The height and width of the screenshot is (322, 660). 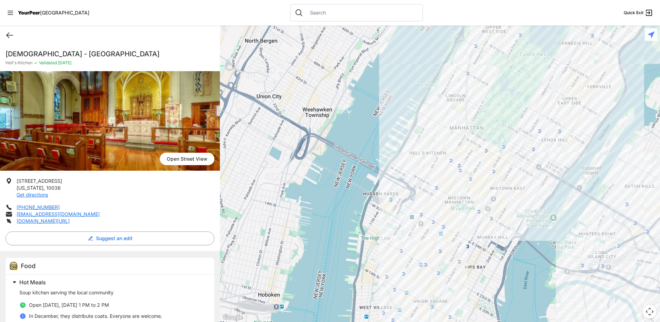 I want to click on a: Open this area in Google Maps (opens a new window), so click(x=233, y=317).